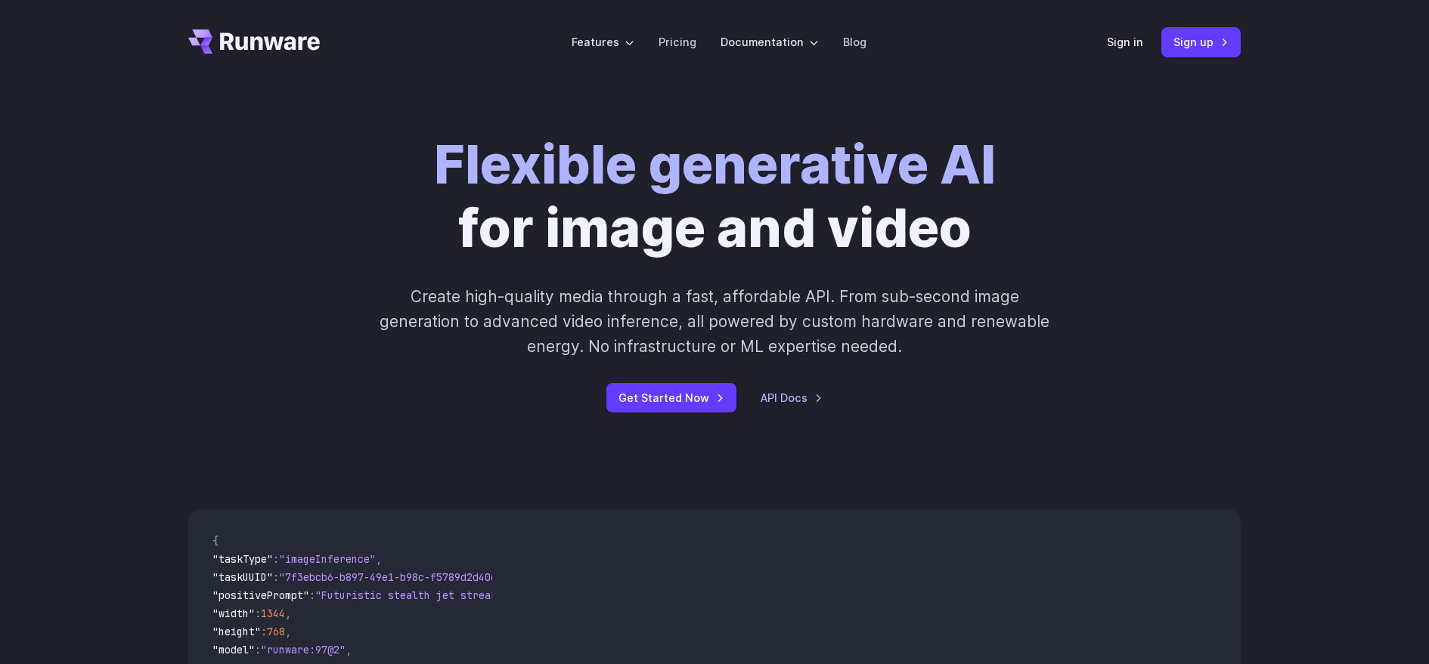 This screenshot has height=664, width=1429. Describe the element at coordinates (327, 559) in the screenshot. I see `span: "imageInference"` at that location.